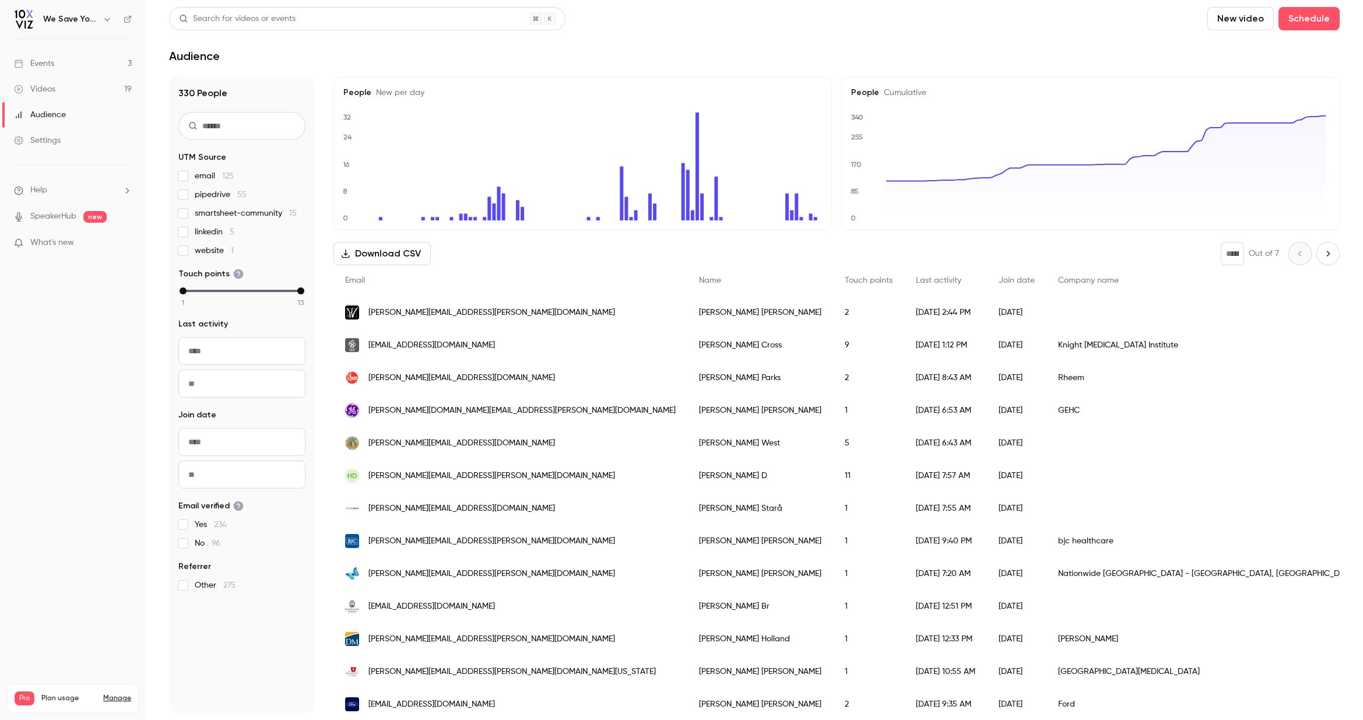 The width and height of the screenshot is (1363, 720). I want to click on p: Out of 7, so click(1264, 254).